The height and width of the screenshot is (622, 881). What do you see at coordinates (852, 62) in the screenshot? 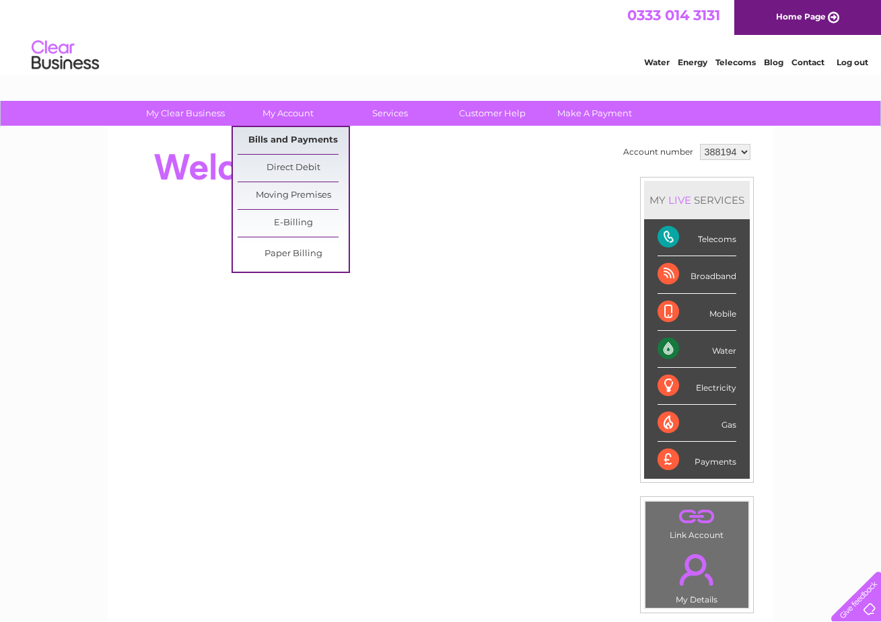
I see `a: Log out` at bounding box center [852, 62].